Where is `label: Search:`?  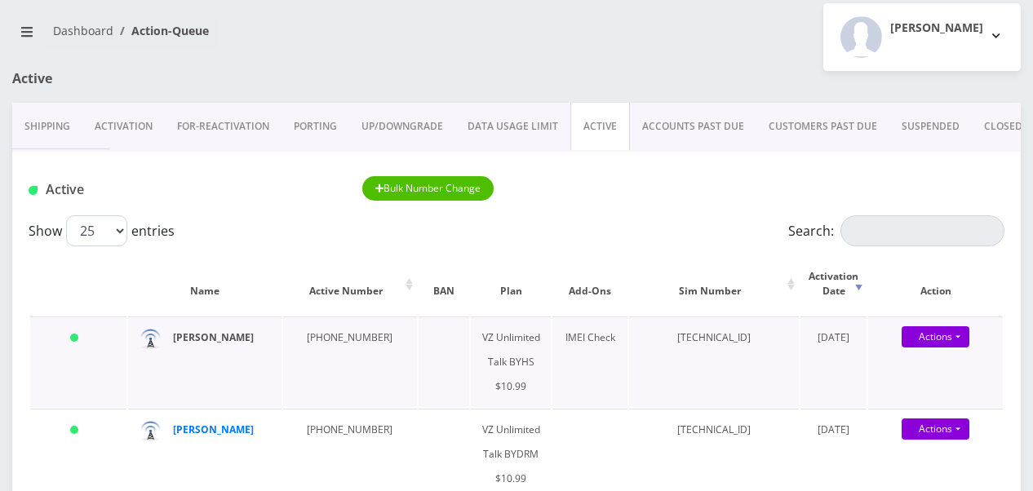 label: Search: is located at coordinates (896, 231).